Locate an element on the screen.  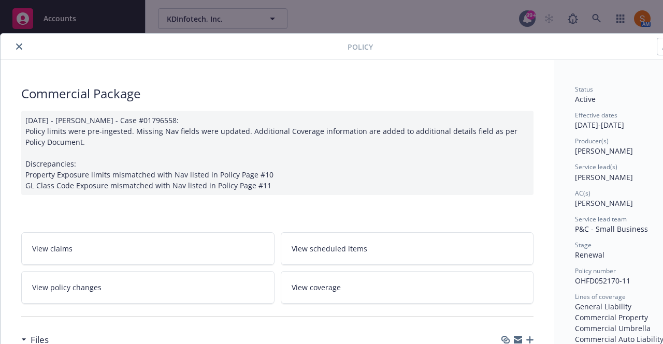
span: P&C - Small Business is located at coordinates (611, 229).